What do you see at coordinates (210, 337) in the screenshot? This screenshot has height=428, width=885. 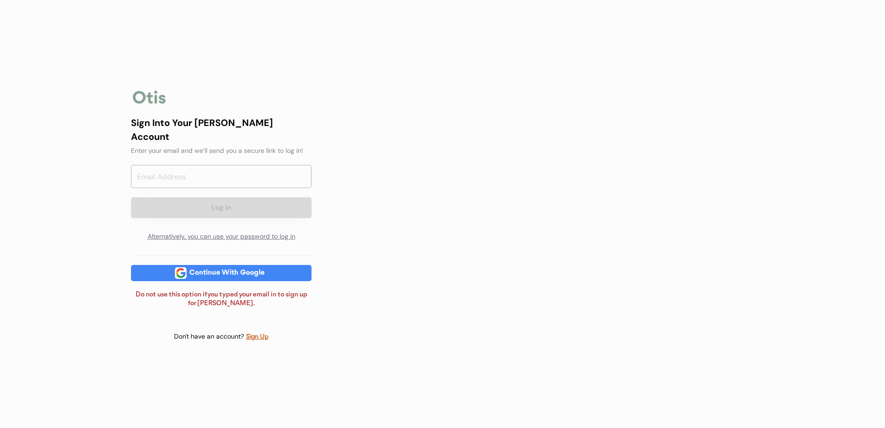 I see `div: Don't have an account?` at bounding box center [210, 337].